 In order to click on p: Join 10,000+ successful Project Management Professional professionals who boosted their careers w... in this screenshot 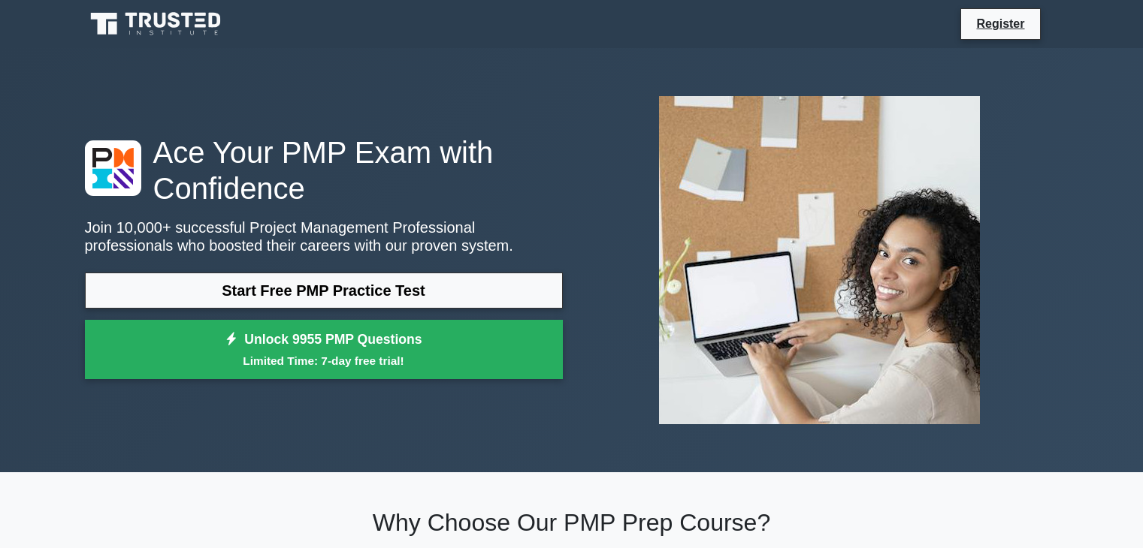, I will do `click(324, 237)`.